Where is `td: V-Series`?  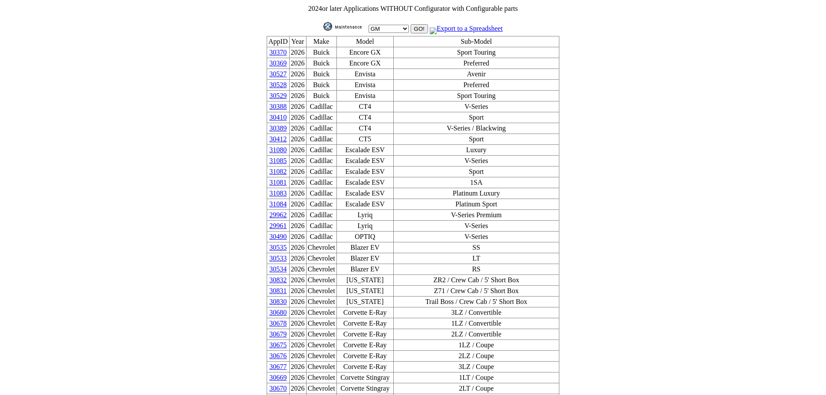
td: V-Series is located at coordinates (477, 237).